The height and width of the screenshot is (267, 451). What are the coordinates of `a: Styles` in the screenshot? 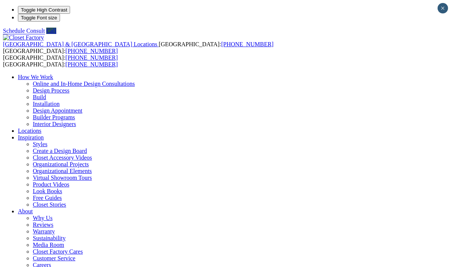 It's located at (40, 144).